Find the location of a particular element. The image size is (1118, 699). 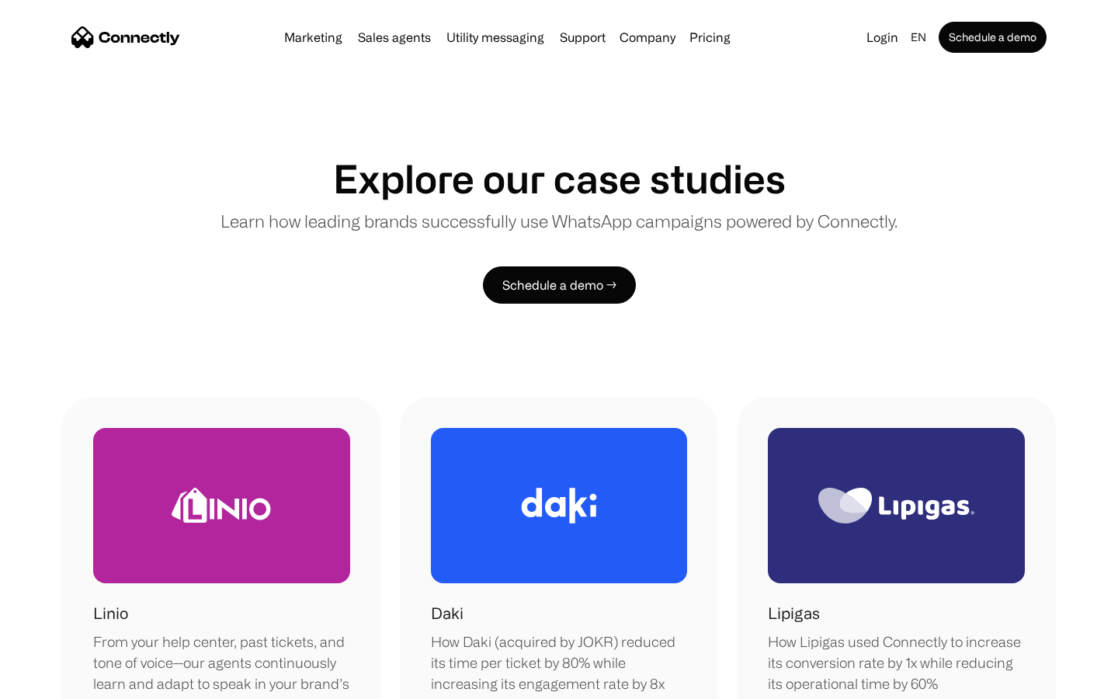

a: Marketing is located at coordinates (313, 37).